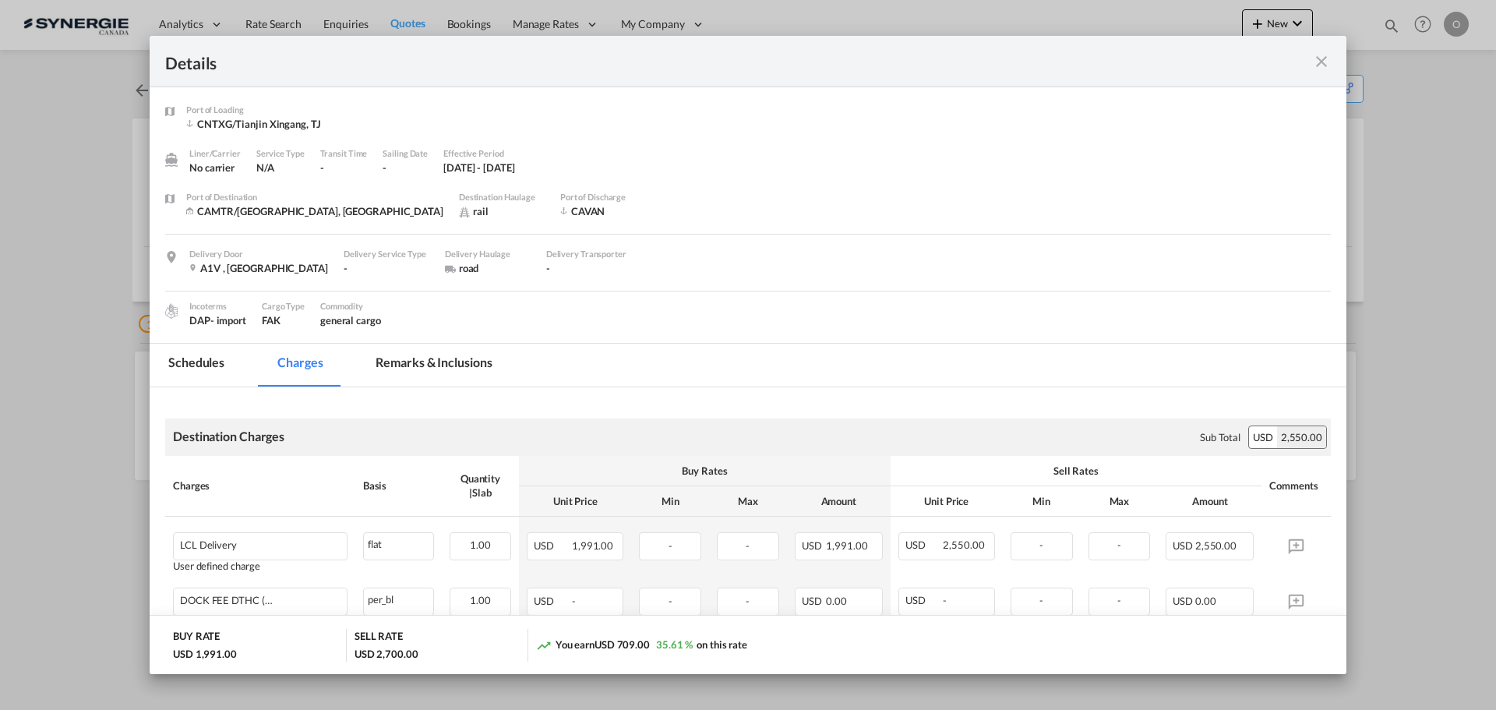 This screenshot has height=710, width=1496. I want to click on div: 2,550.00, so click(1302, 437).